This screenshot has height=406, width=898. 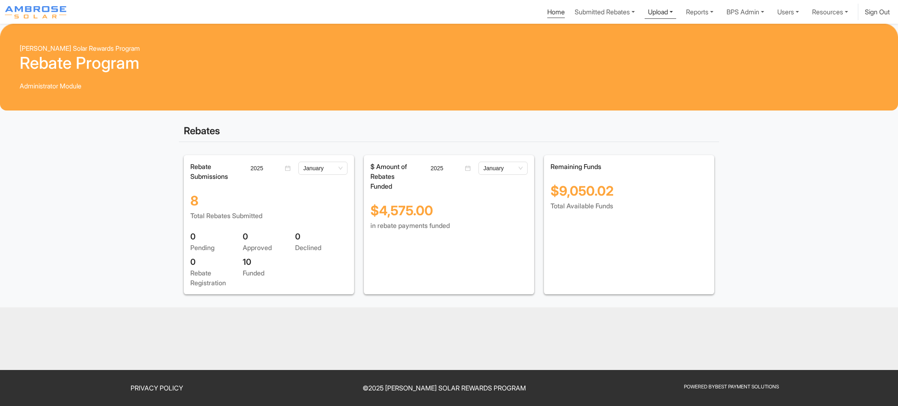 I want to click on a: Upload, so click(x=660, y=11).